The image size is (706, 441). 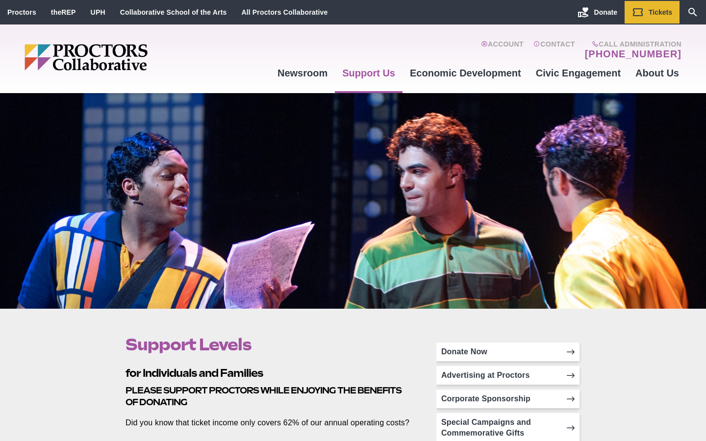 I want to click on h3: Please support Proctors while enjoying the benefits of donating, so click(x=269, y=396).